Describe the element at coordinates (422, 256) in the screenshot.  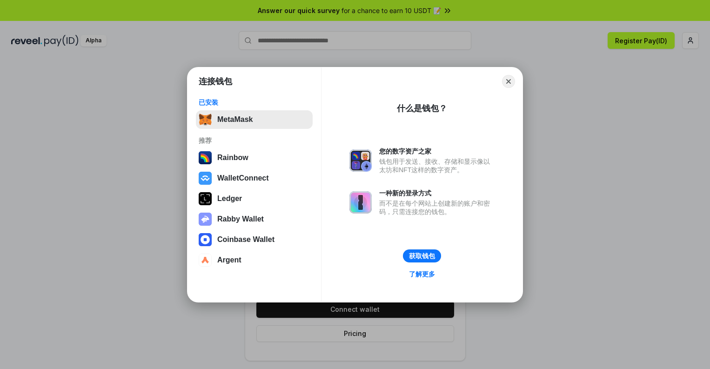
I see `button: 获取钱包` at that location.